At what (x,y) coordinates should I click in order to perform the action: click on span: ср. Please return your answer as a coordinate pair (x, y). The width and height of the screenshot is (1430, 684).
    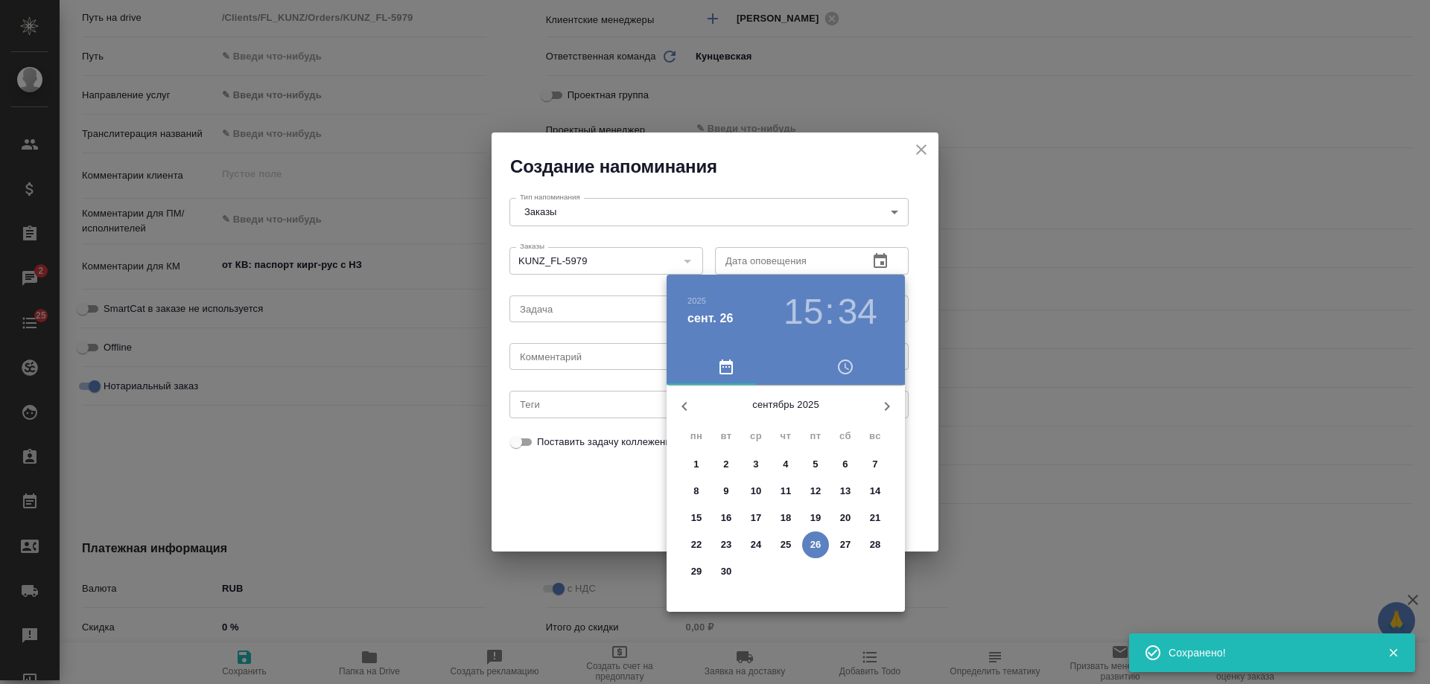
    Looking at the image, I should click on (756, 436).